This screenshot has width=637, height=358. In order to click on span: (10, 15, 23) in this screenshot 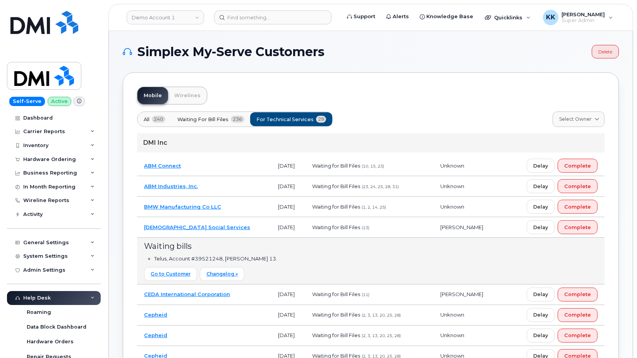, I will do `click(373, 166)`.